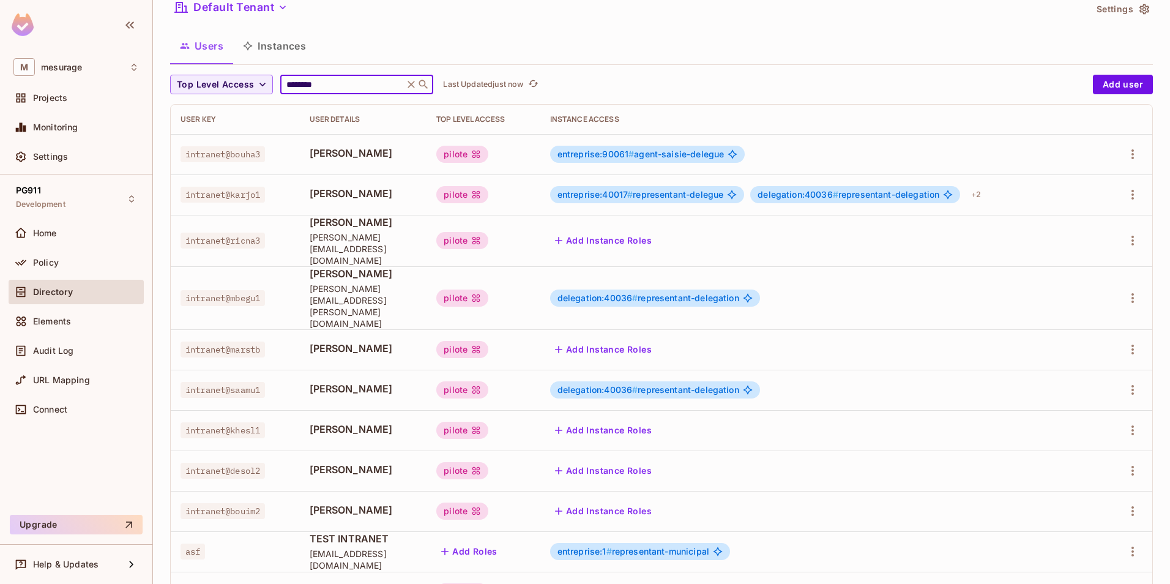 The height and width of the screenshot is (584, 1170). Describe the element at coordinates (215, 84) in the screenshot. I see `span: Top Level Access` at that location.